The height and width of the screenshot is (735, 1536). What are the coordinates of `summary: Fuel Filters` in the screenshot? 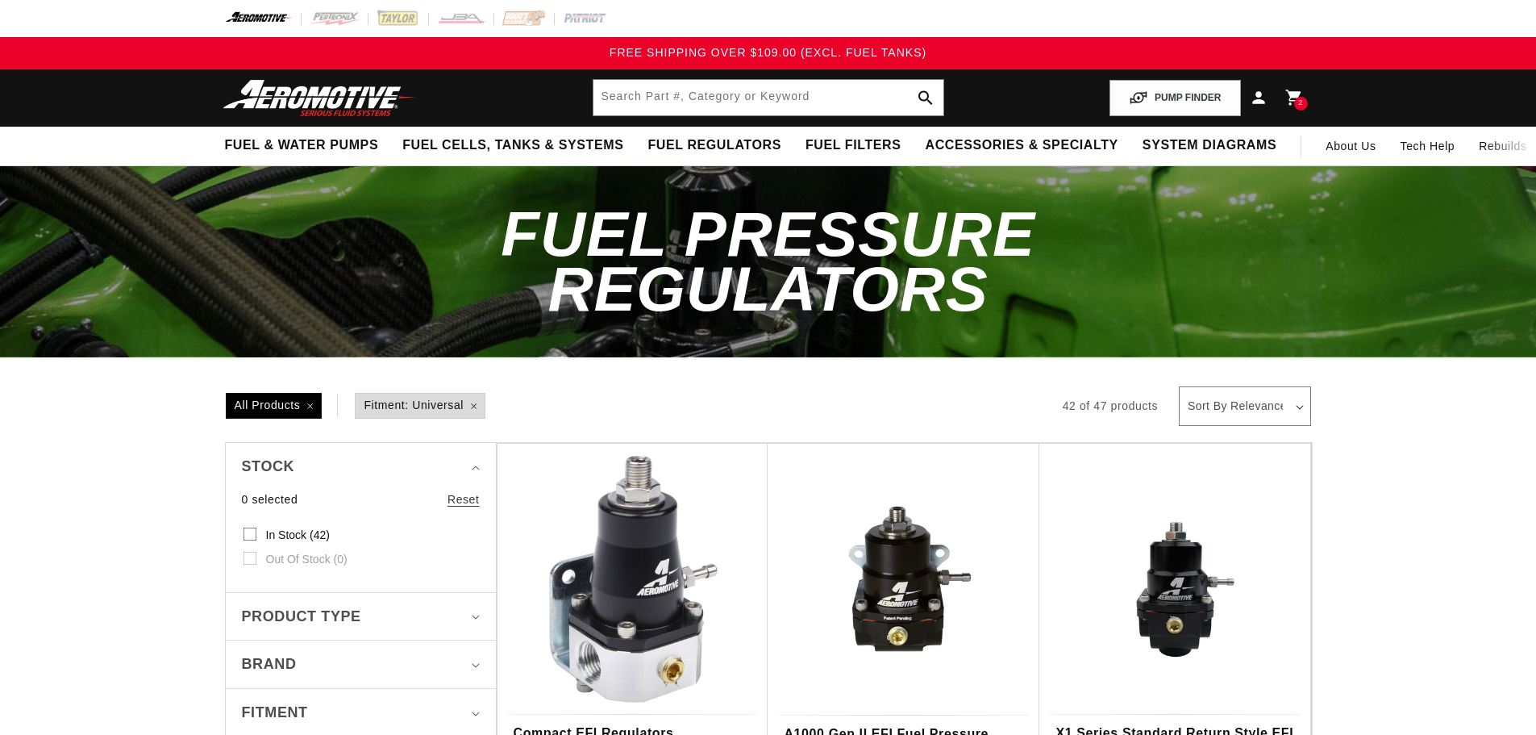 It's located at (853, 145).